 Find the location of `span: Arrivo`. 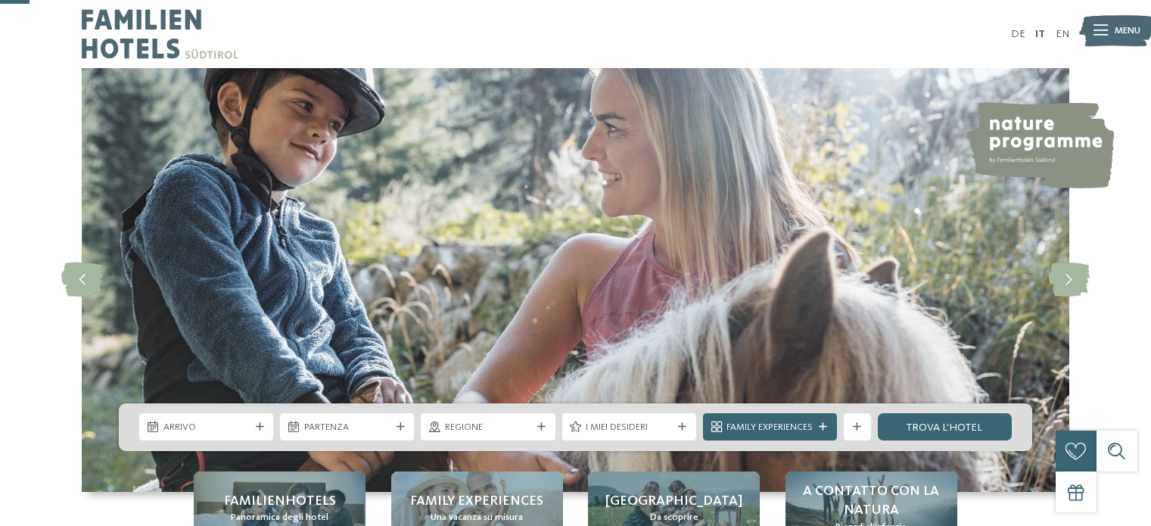

span: Arrivo is located at coordinates (207, 427).